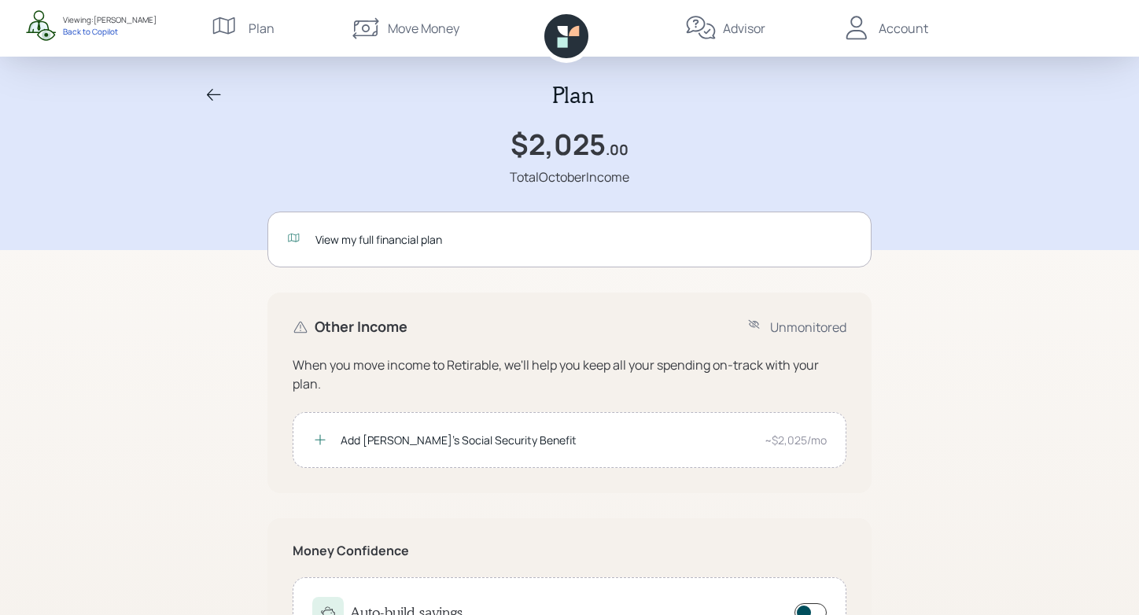 The height and width of the screenshot is (615, 1139). What do you see at coordinates (744, 28) in the screenshot?
I see `div: Advisor` at bounding box center [744, 28].